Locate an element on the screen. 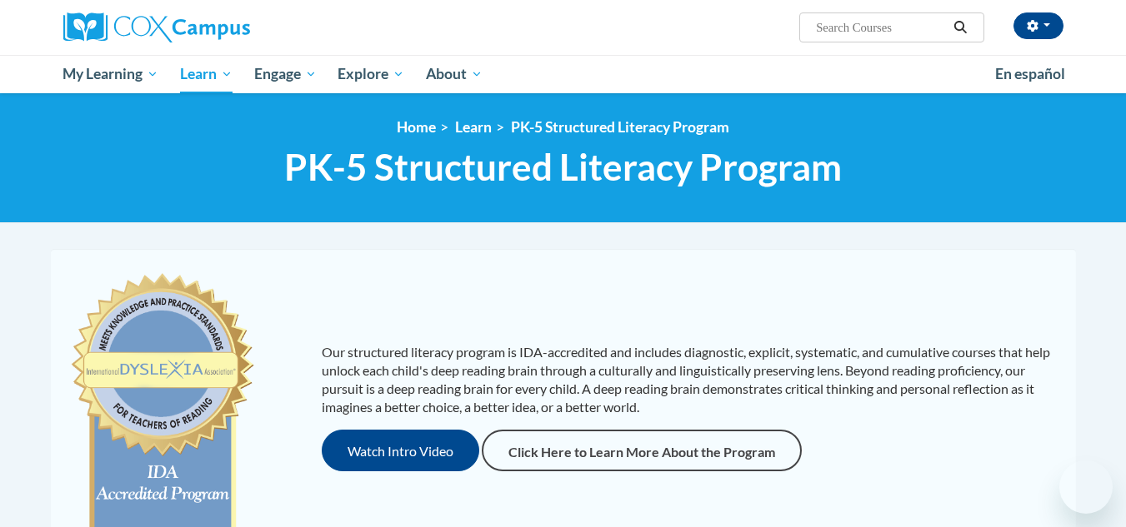 The height and width of the screenshot is (527, 1126). a: Click Here to Learn More About the Program is located at coordinates (642, 451).